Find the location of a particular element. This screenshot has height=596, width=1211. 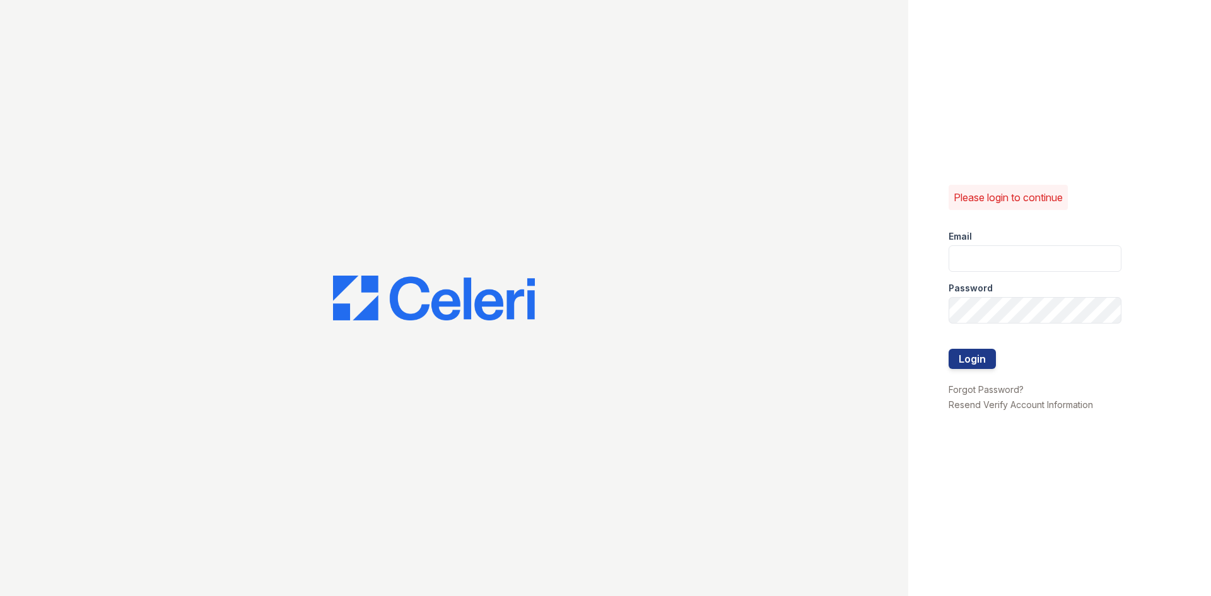

a: Forgot Password? is located at coordinates (986, 389).